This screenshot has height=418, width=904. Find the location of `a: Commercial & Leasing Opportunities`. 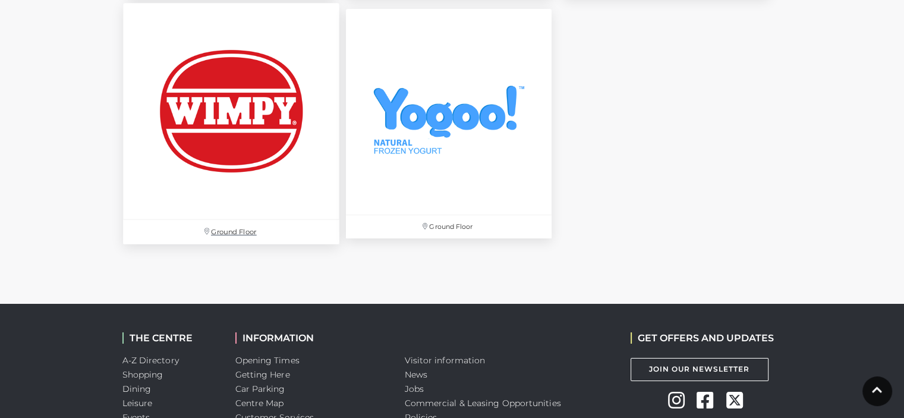

a: Commercial & Leasing Opportunities is located at coordinates (482, 403).